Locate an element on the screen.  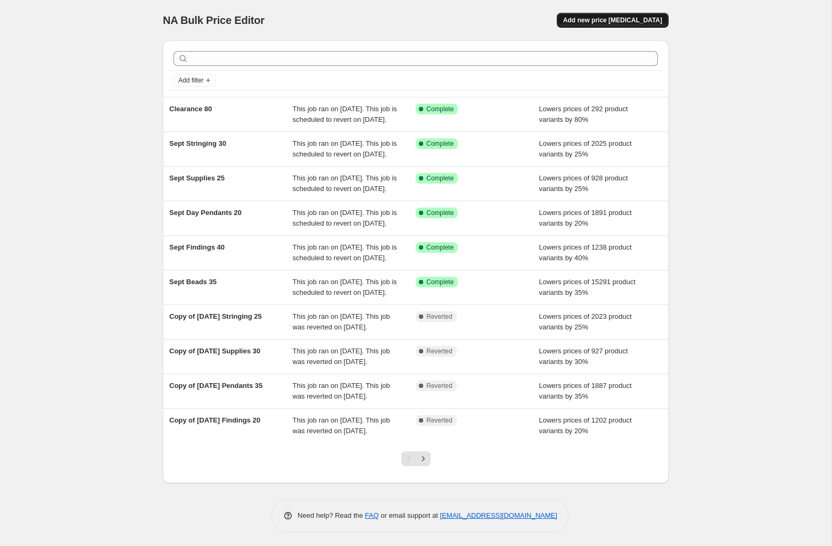
span: Lowers prices of 15291 product variants by 35% is located at coordinates (587, 287).